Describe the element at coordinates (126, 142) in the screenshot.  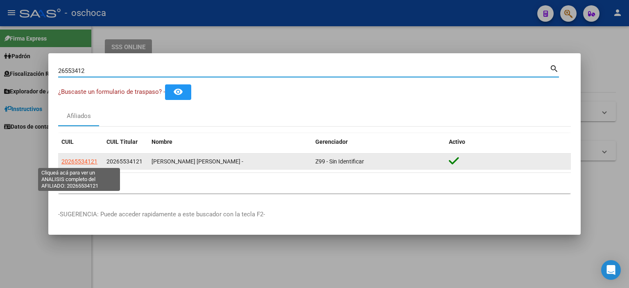
I see `datatable-header-cell: CUIL Titular` at that location.